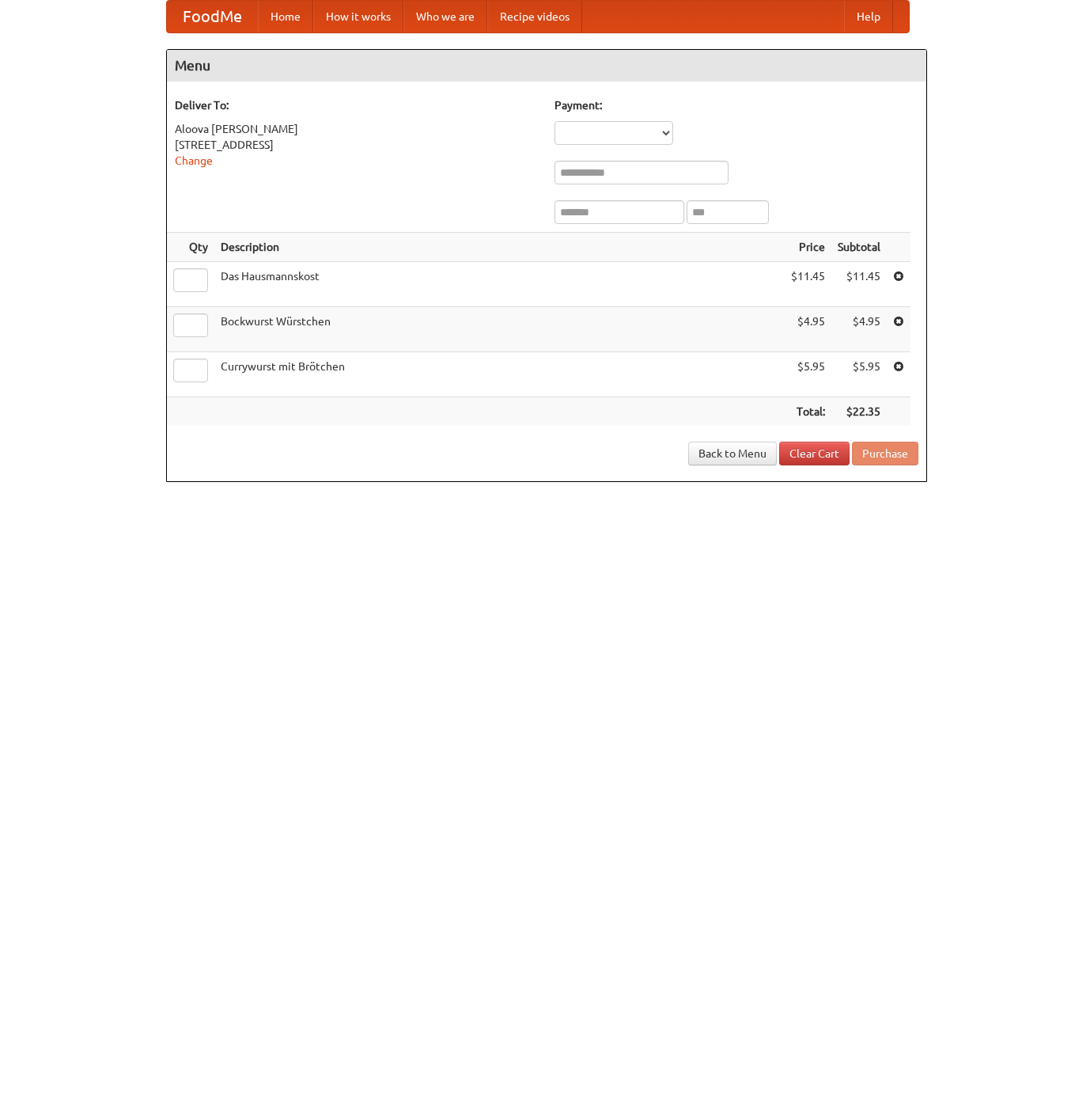 The width and height of the screenshot is (1075, 1120). I want to click on a: Who we are, so click(445, 16).